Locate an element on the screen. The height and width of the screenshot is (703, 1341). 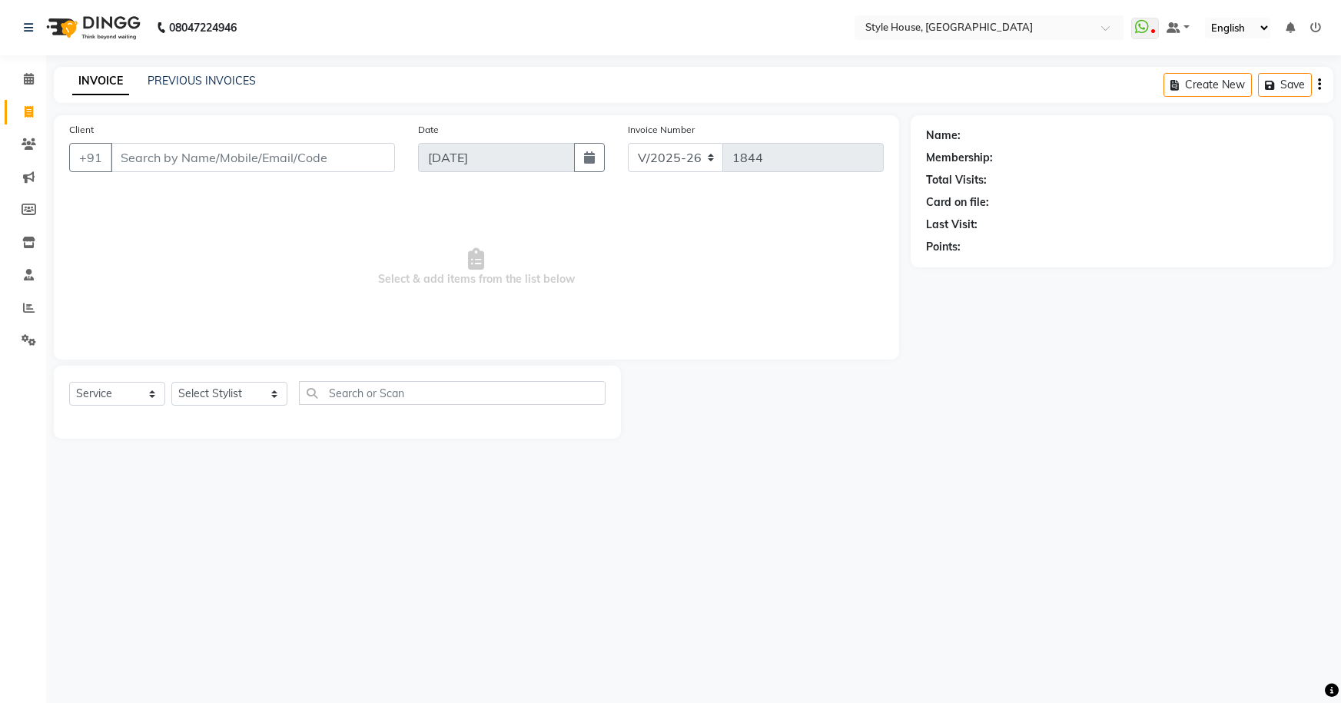
input: Search or Scan is located at coordinates (453, 393).